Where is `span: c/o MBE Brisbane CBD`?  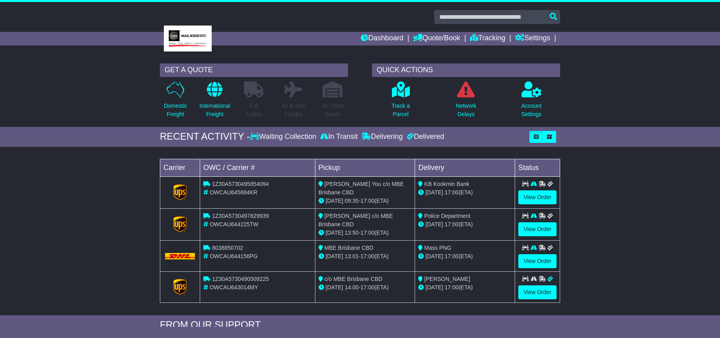 span: c/o MBE Brisbane CBD is located at coordinates (354, 279).